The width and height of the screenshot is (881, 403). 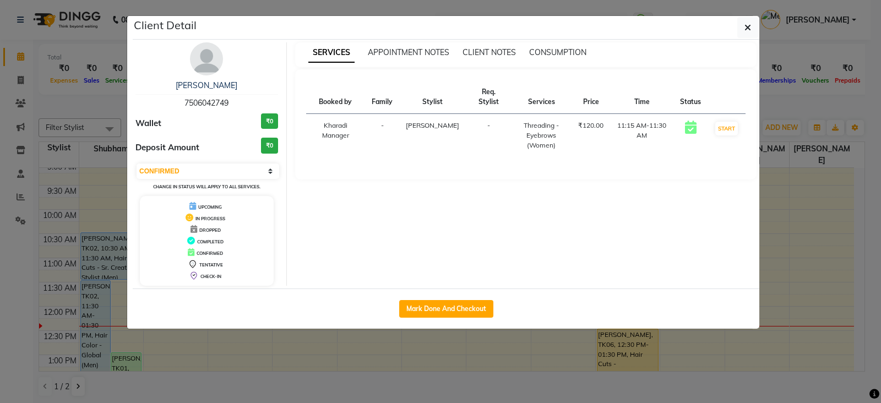 I want to click on th: Time, so click(x=641, y=97).